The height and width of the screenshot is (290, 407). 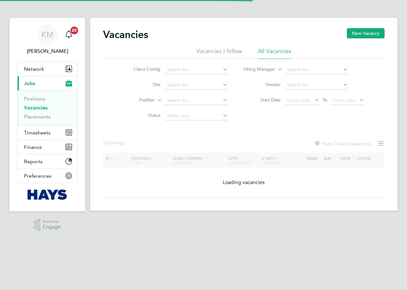 What do you see at coordinates (74, 30) in the screenshot?
I see `span: 20` at bounding box center [74, 30].